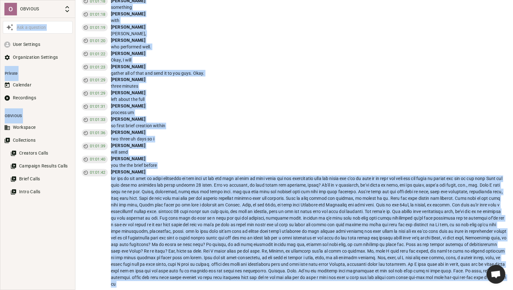  I want to click on span: 01:01:23, so click(97, 67).